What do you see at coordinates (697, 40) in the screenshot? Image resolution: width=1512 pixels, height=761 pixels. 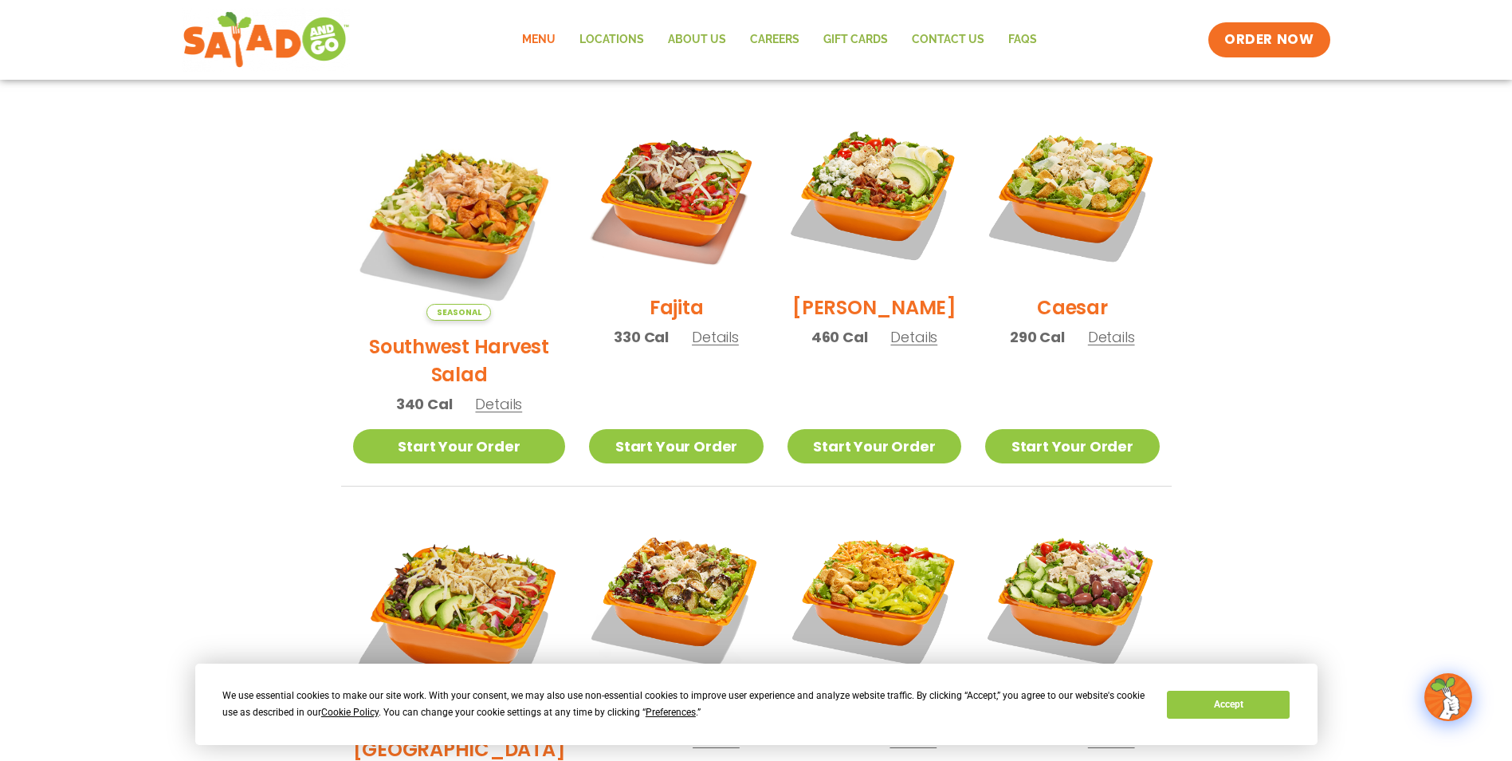 I see `a: About Us` at bounding box center [697, 40].